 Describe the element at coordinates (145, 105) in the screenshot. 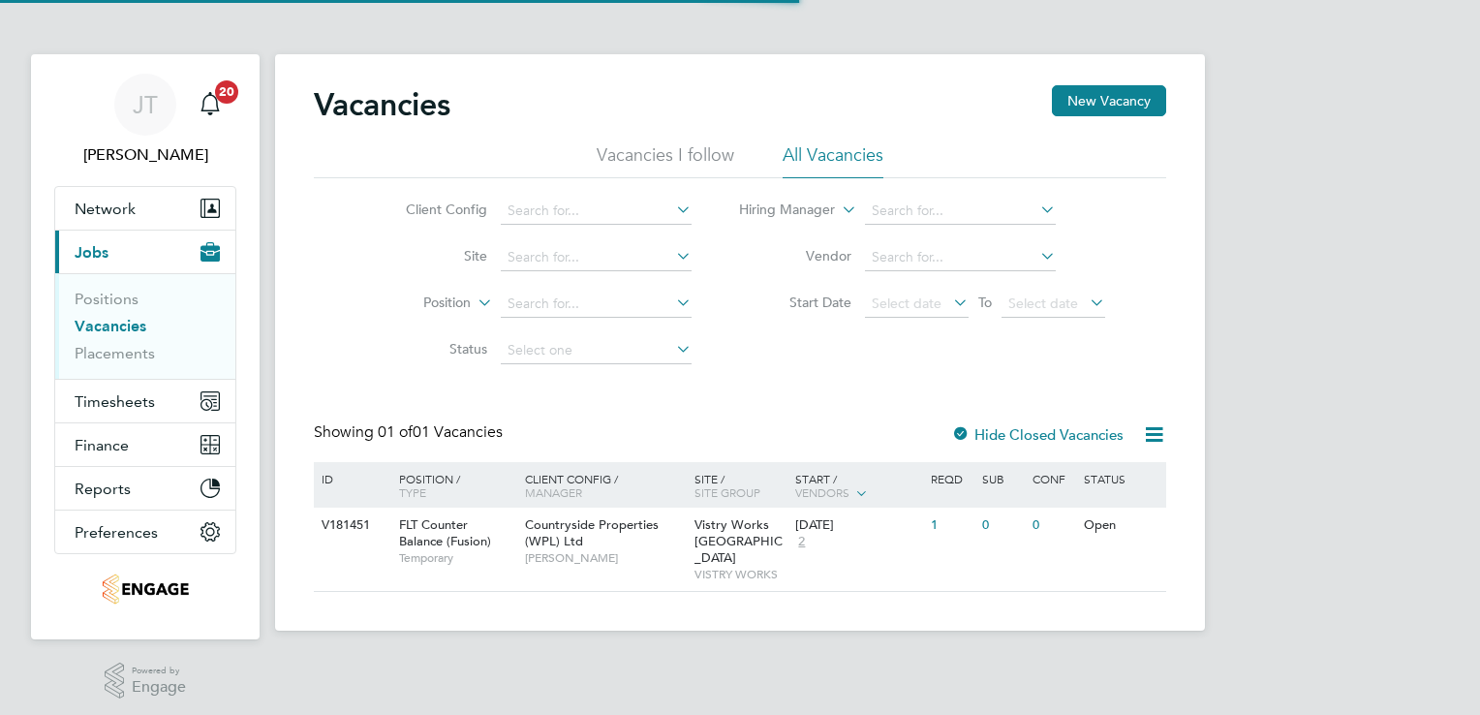

I see `span: JT` at that location.